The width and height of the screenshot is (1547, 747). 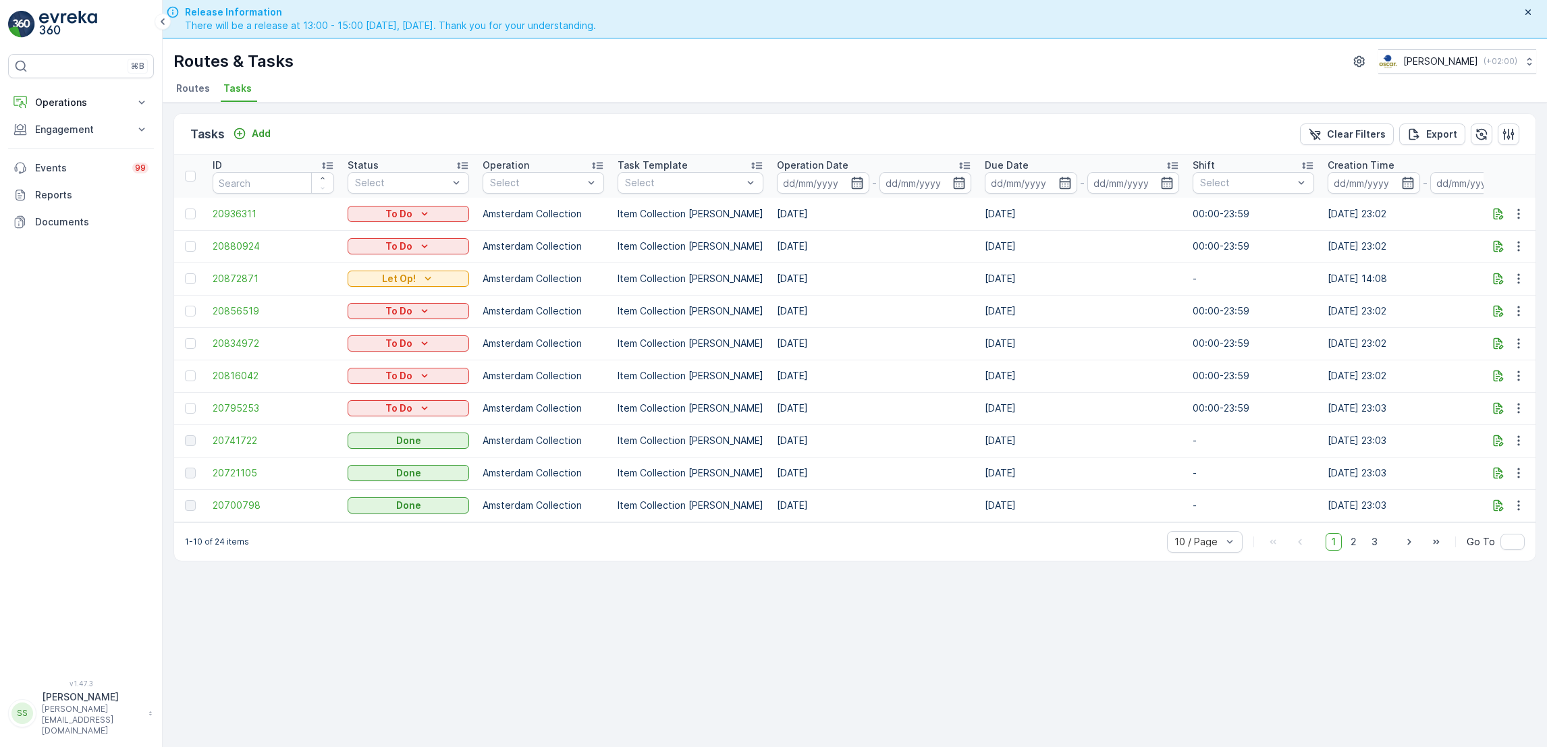 I want to click on p: Tasks, so click(x=207, y=134).